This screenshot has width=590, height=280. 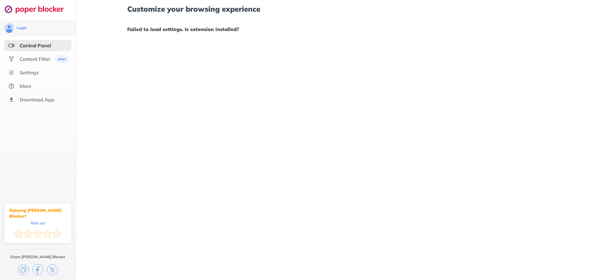 What do you see at coordinates (23, 269) in the screenshot?
I see `img: copy.svg` at bounding box center [23, 269].